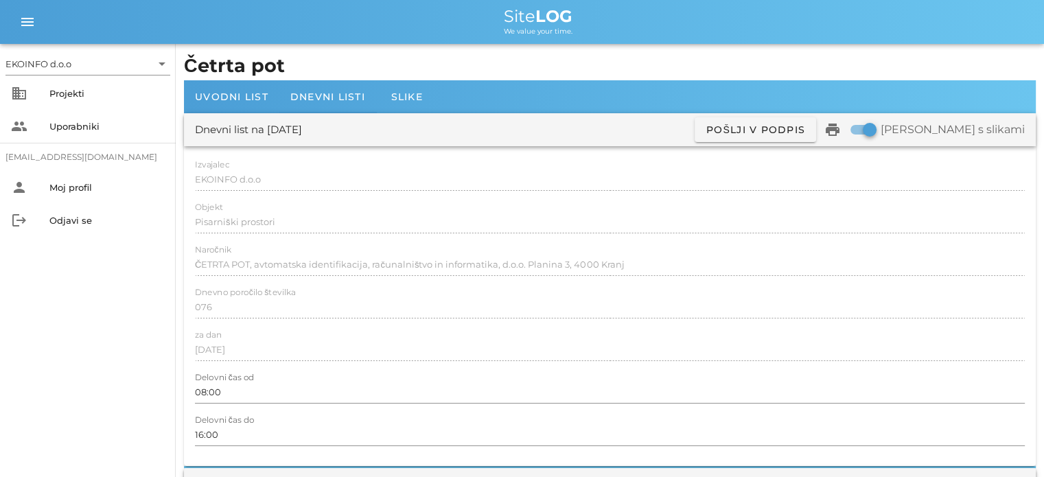 The image size is (1044, 477). I want to click on div: Pripomoček za klepet, so click(1010, 444).